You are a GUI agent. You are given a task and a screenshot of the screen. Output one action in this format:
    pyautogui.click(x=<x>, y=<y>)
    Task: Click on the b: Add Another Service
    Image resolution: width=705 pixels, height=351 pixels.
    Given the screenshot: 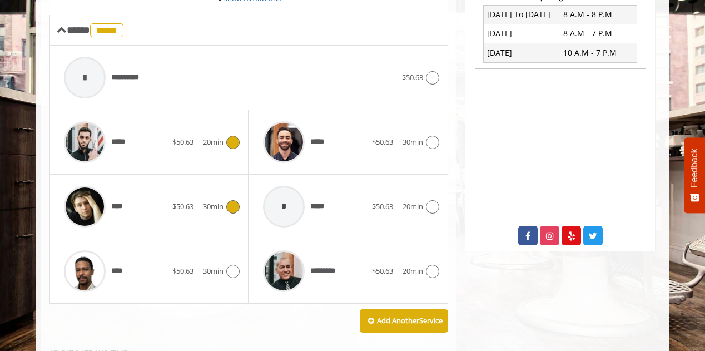 What is the action you would take?
    pyautogui.click(x=410, y=320)
    